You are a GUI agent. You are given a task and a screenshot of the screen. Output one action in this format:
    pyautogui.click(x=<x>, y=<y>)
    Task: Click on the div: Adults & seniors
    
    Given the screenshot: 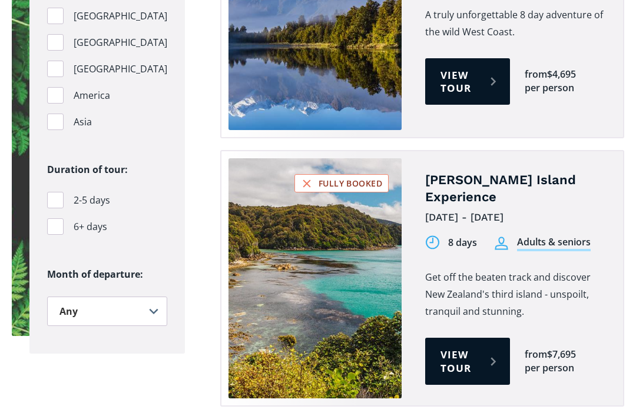 What is the action you would take?
    pyautogui.click(x=553, y=243)
    